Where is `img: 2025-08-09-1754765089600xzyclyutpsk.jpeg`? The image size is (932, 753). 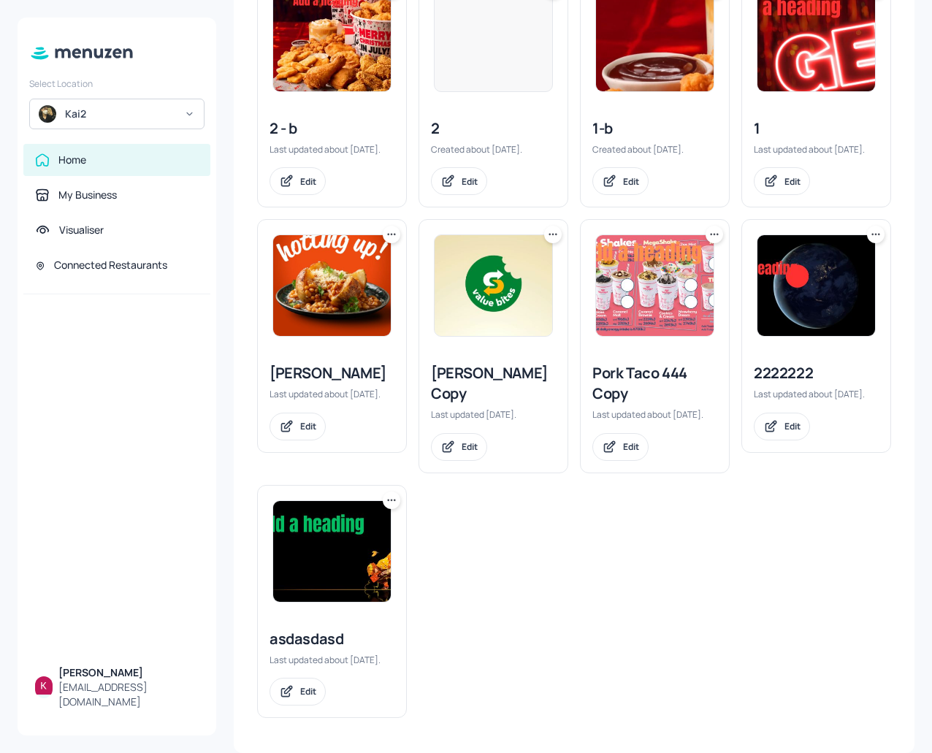
img: 2025-08-09-1754765089600xzyclyutpsk.jpeg is located at coordinates (655, 286).